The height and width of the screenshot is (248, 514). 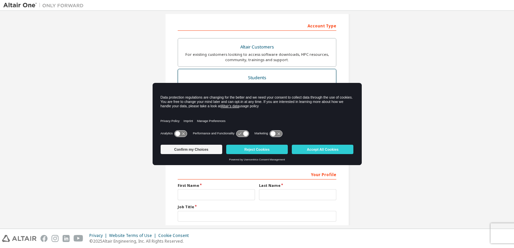 What do you see at coordinates (55, 239) in the screenshot?
I see `img: instagram.svg` at bounding box center [55, 239].